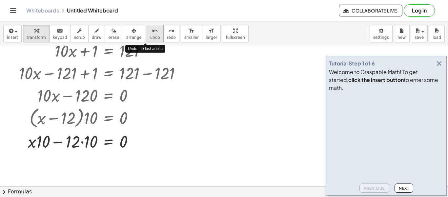 The width and height of the screenshot is (448, 197). I want to click on i: keyboard, so click(60, 31).